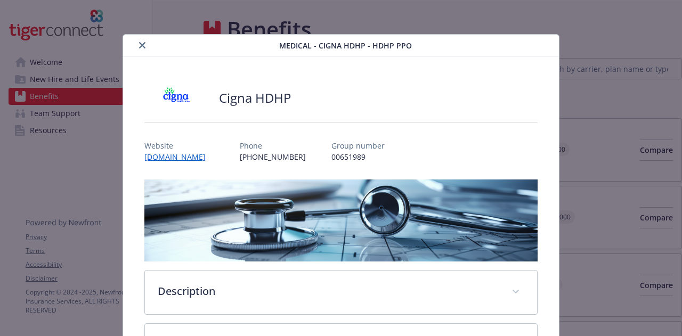 This screenshot has width=682, height=336. Describe the element at coordinates (142, 45) in the screenshot. I see `button: close` at that location.